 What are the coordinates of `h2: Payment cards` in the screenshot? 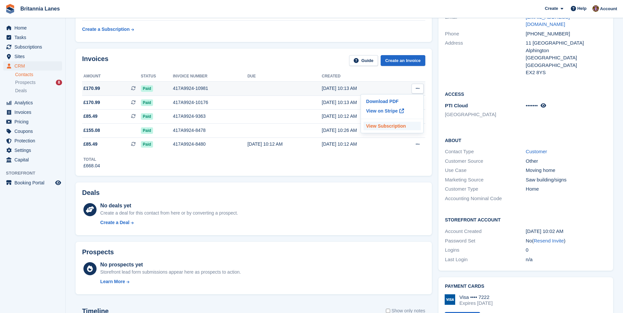 It's located at (525, 287).